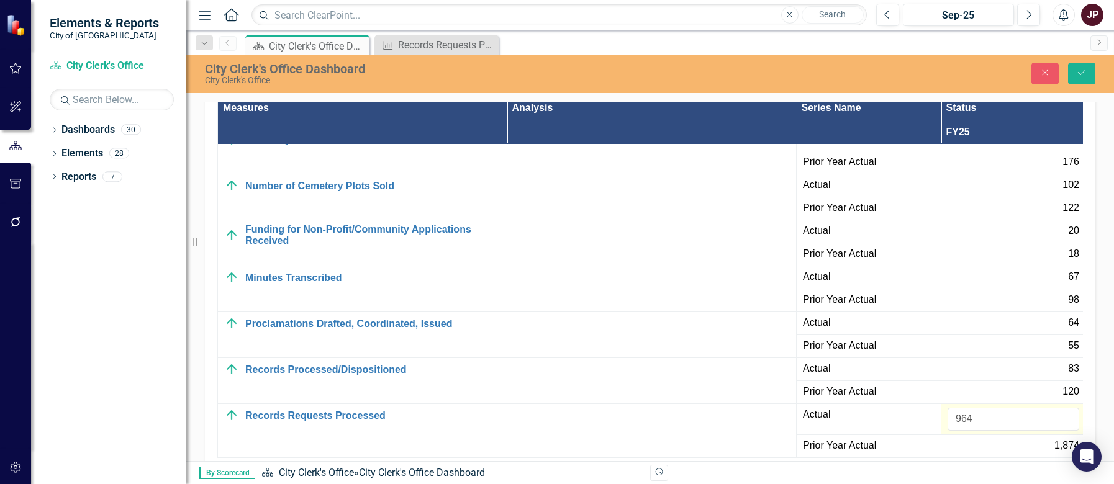 Image resolution: width=1114 pixels, height=484 pixels. What do you see at coordinates (79, 177) in the screenshot?
I see `a: Reports` at bounding box center [79, 177].